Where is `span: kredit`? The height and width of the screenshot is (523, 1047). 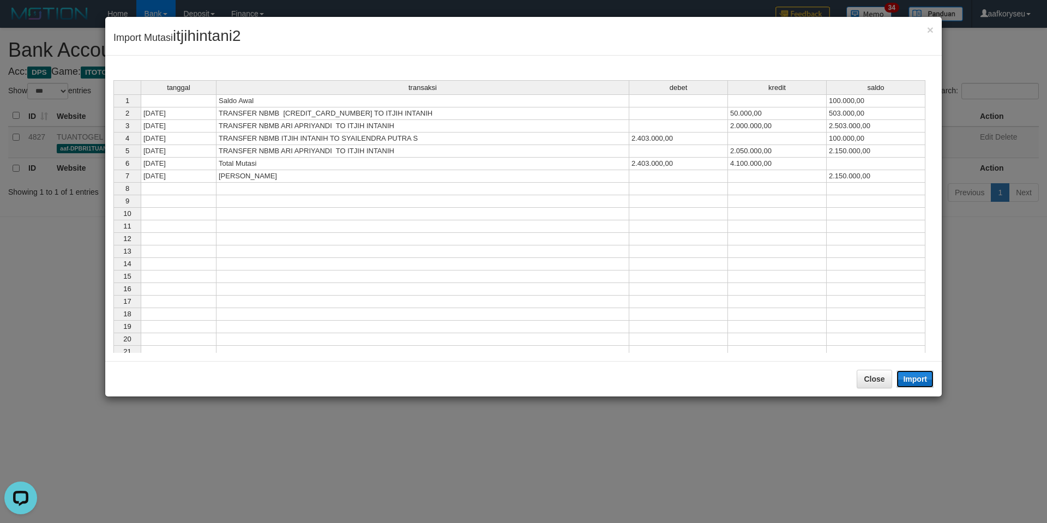 span: kredit is located at coordinates (777, 88).